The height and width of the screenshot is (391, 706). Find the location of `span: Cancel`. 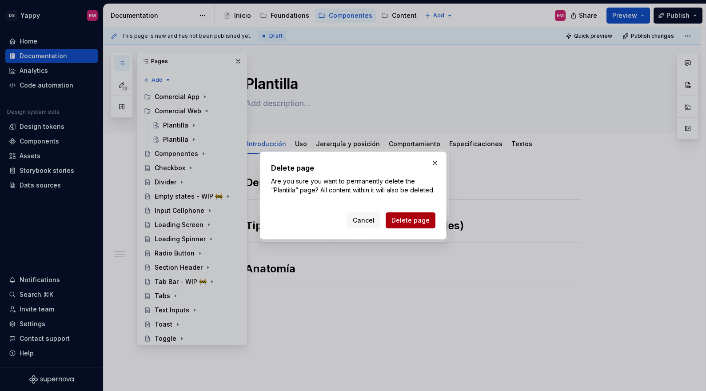

span: Cancel is located at coordinates (363, 220).